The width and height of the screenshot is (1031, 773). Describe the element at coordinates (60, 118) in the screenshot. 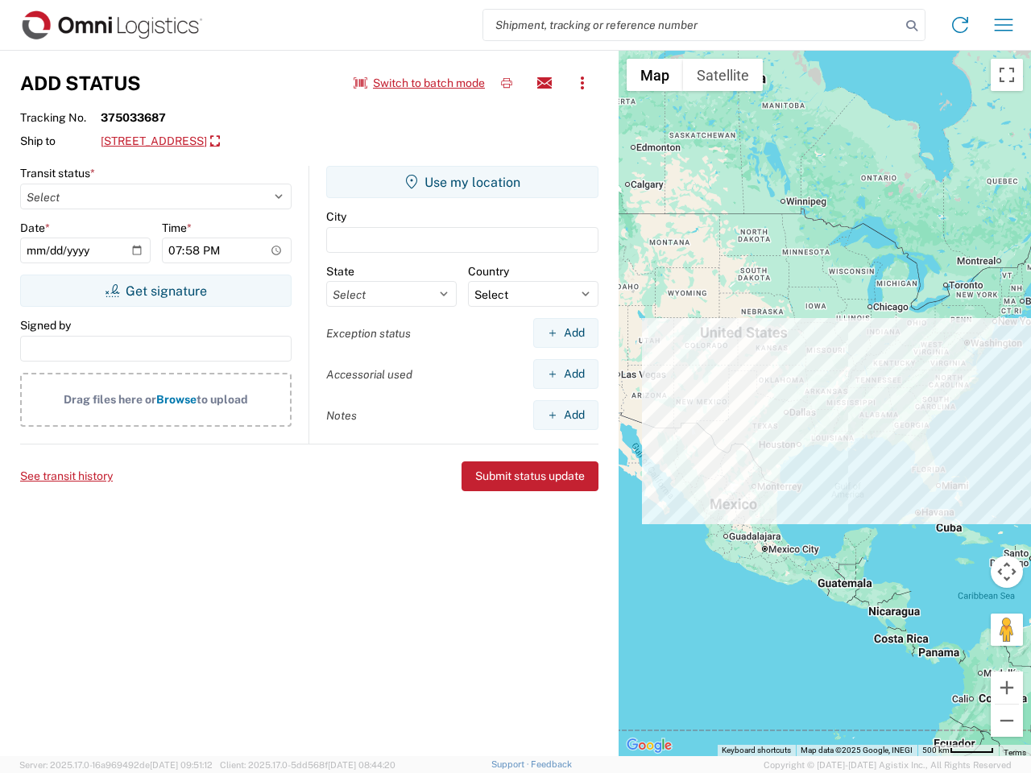

I see `span: Tracking No.` at that location.